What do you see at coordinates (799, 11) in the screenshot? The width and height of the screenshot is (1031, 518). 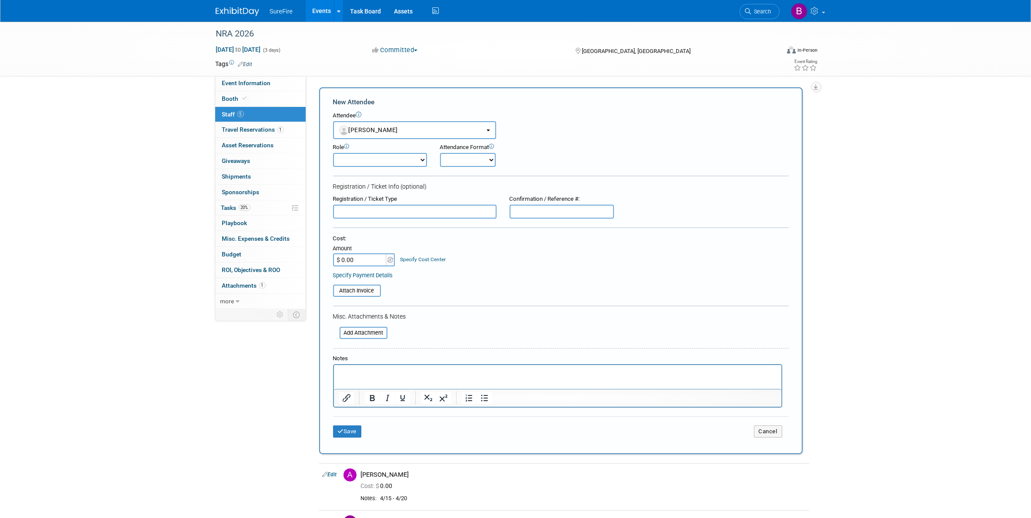 I see `img: Bree Yoshikawa` at bounding box center [799, 11].